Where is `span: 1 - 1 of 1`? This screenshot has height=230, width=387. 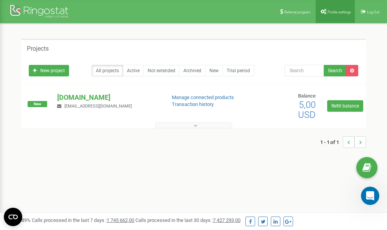 span: 1 - 1 of 1 is located at coordinates (332, 142).